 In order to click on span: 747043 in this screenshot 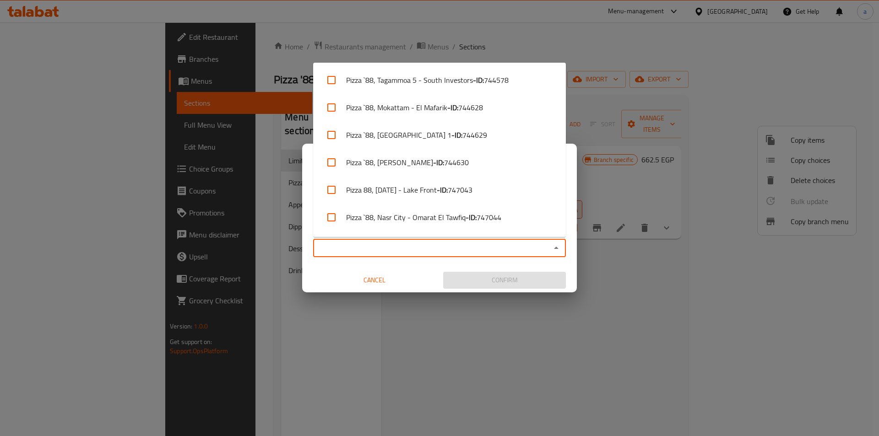, I will do `click(460, 190)`.